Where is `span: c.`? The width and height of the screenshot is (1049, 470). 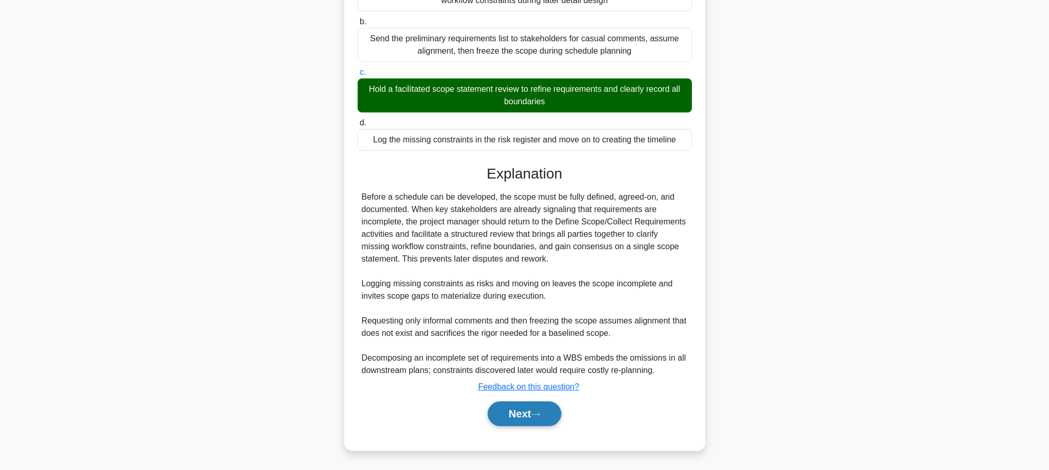
span: c. is located at coordinates (363, 72).